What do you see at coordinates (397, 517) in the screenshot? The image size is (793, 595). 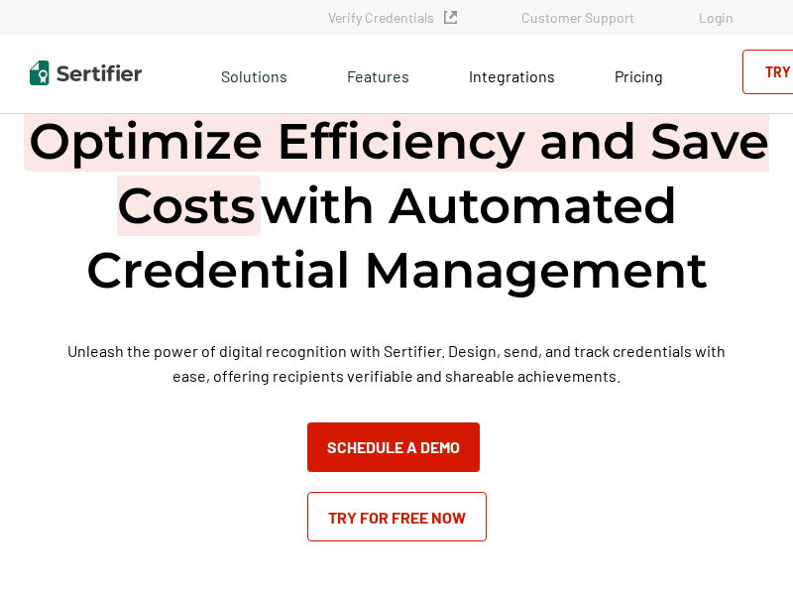 I see `a: Try for Free Now` at bounding box center [397, 517].